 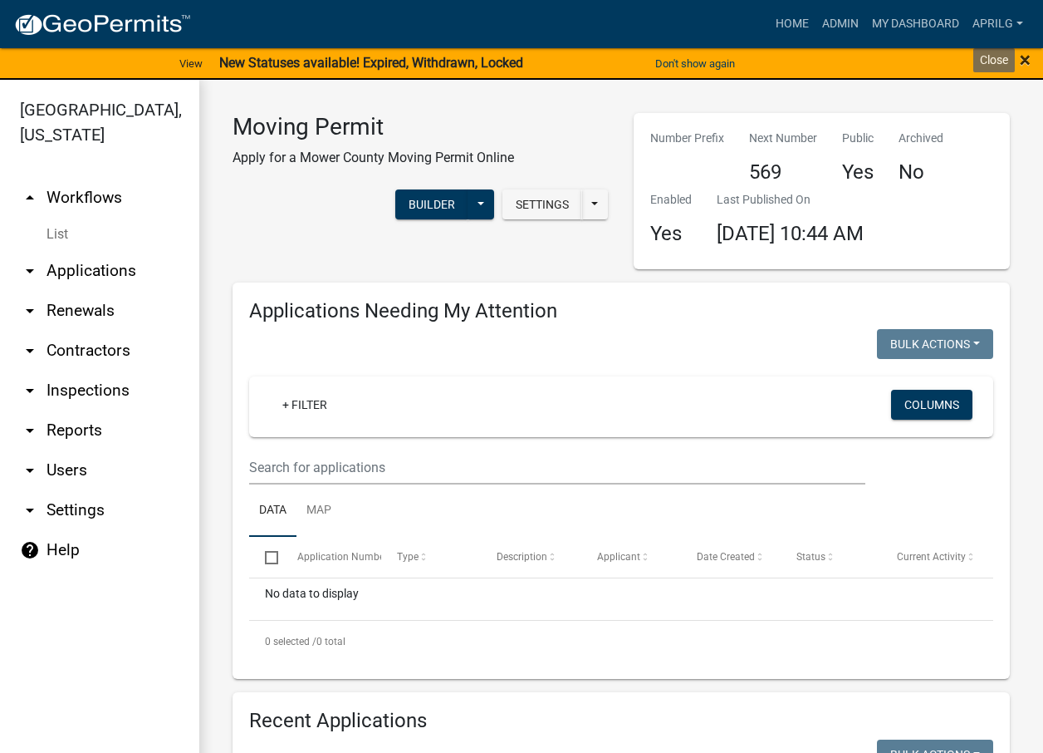 What do you see at coordinates (731, 557) in the screenshot?
I see `datatable-header-cell: Date Created` at bounding box center [731, 557].